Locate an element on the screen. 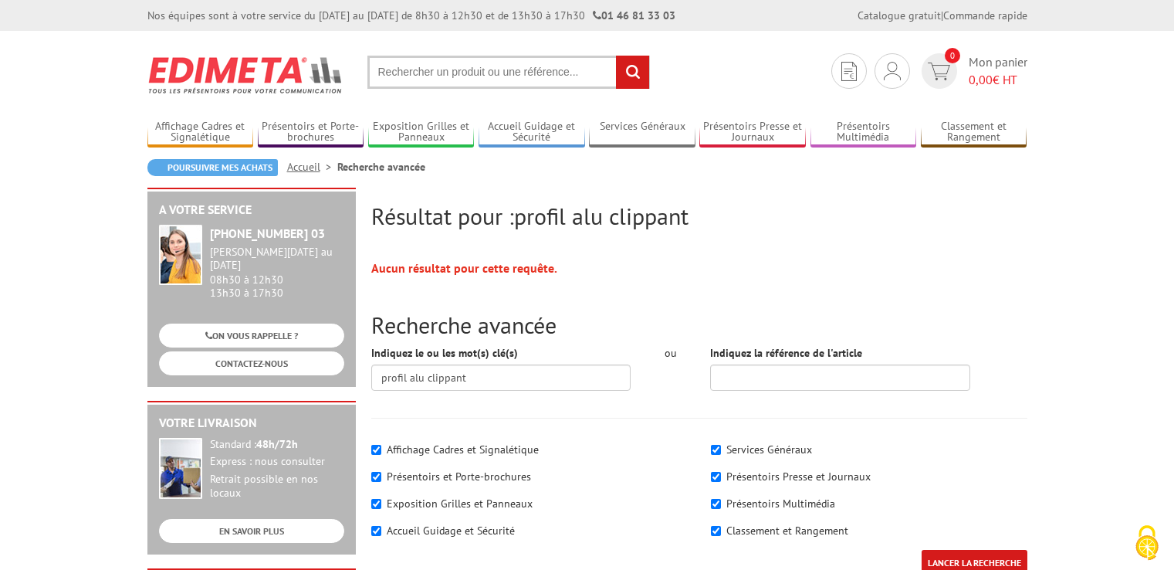  img: widget-service.jpg is located at coordinates (181, 255).